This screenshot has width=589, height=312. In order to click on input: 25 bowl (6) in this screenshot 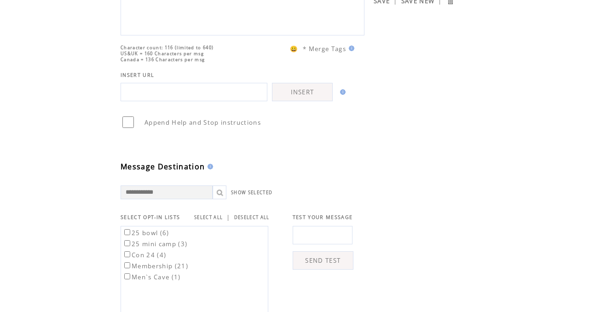, I will do `click(127, 232)`.